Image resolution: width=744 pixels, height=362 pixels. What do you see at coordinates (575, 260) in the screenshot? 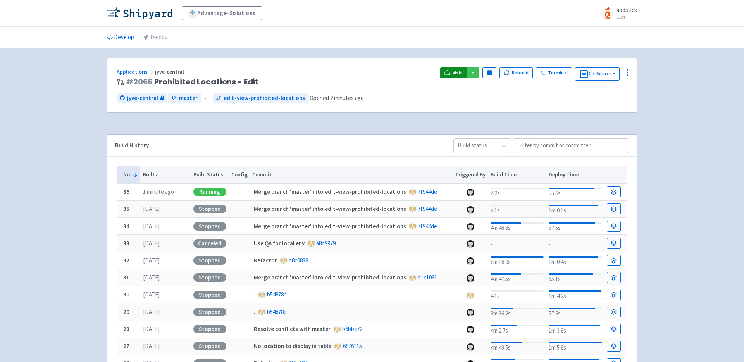
I see `div: 1m 0.4s` at bounding box center [575, 260].